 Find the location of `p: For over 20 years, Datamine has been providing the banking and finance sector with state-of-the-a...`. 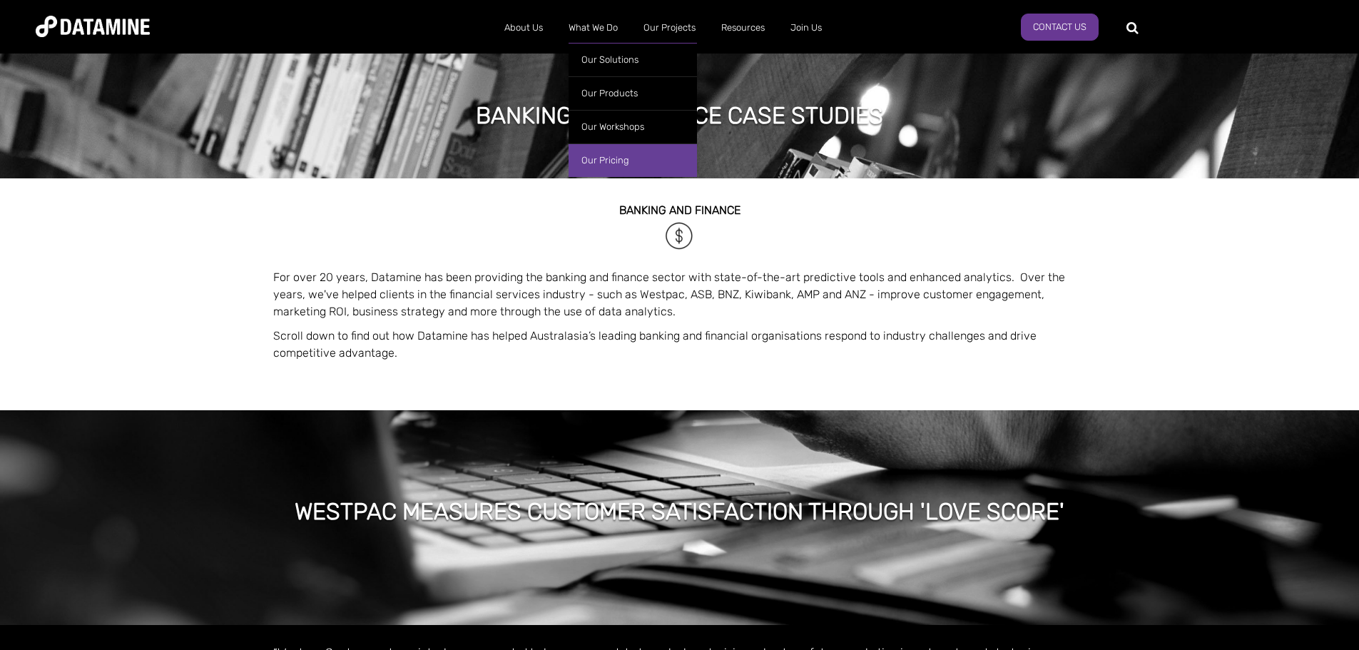

p: For over 20 years, Datamine has been providing the banking and finance sector with state-of-the-a... is located at coordinates (680, 295).